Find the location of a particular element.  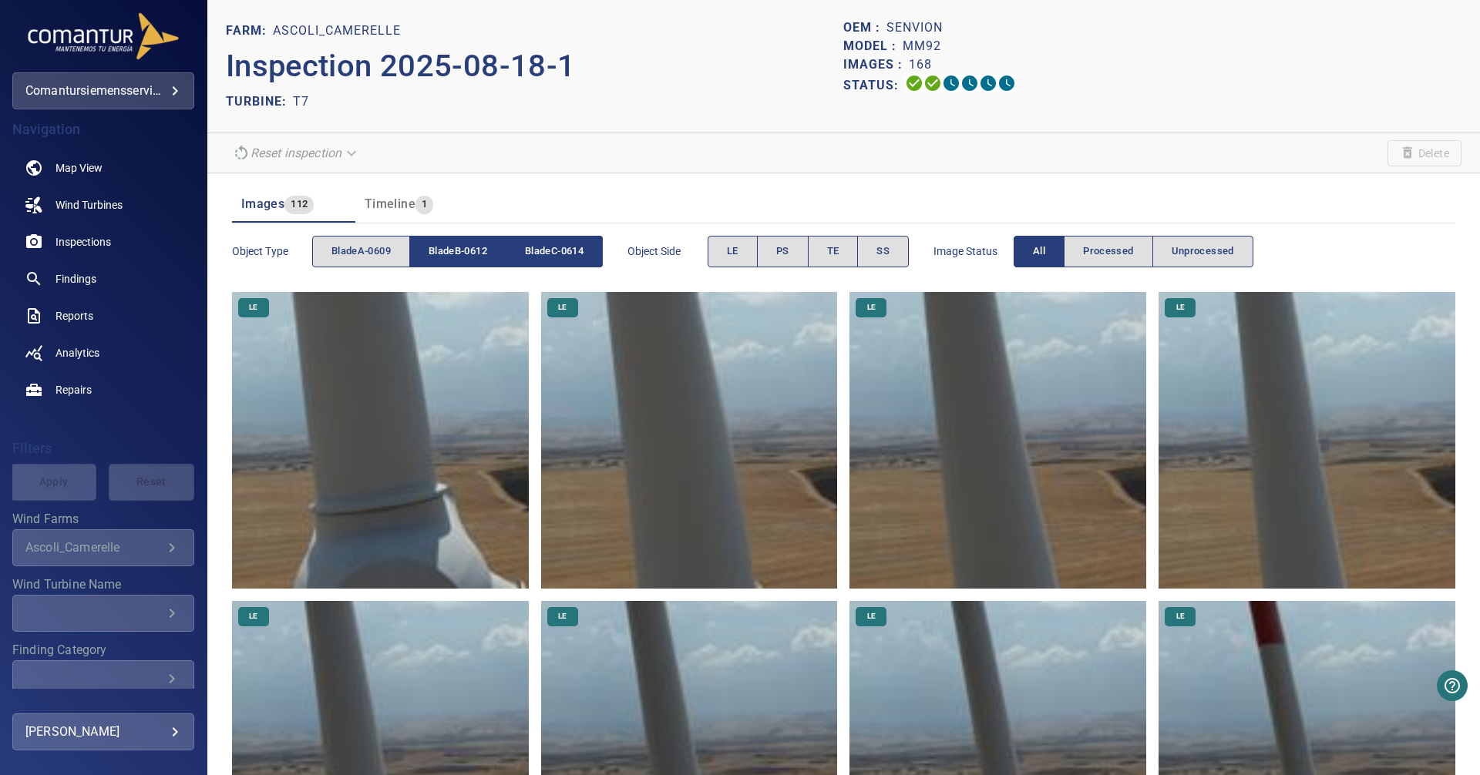

button: TE is located at coordinates (833, 251).